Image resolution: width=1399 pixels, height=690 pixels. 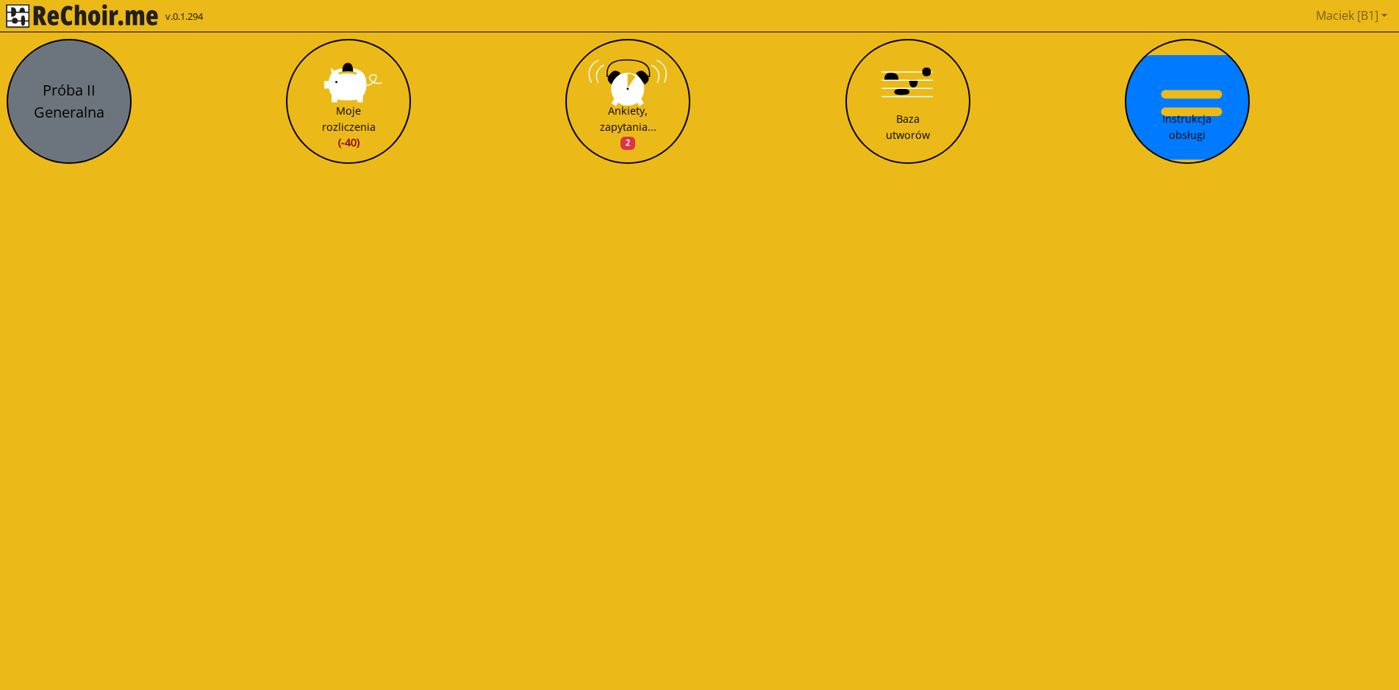 What do you see at coordinates (348, 143) in the screenshot?
I see `span: (-40)` at bounding box center [348, 143].